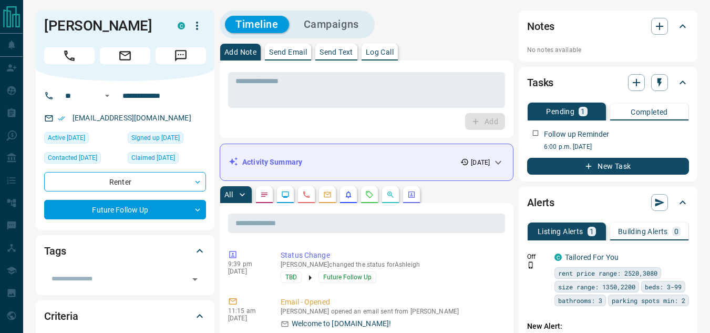 The image size is (710, 333). I want to click on svg: Opportunities, so click(391, 195).